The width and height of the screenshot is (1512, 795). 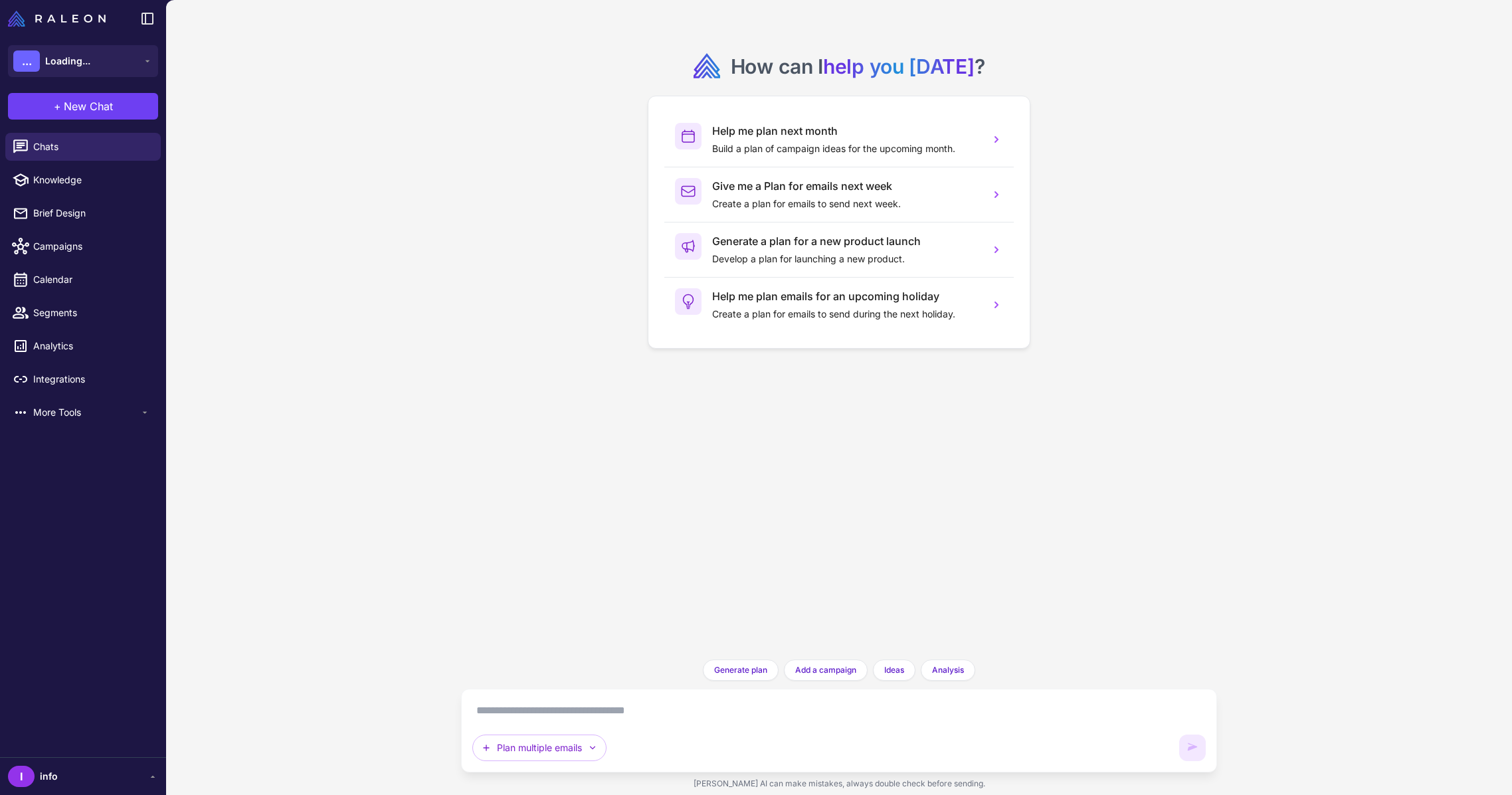 What do you see at coordinates (83, 106) in the screenshot?
I see `button: +New Chat` at bounding box center [83, 106].